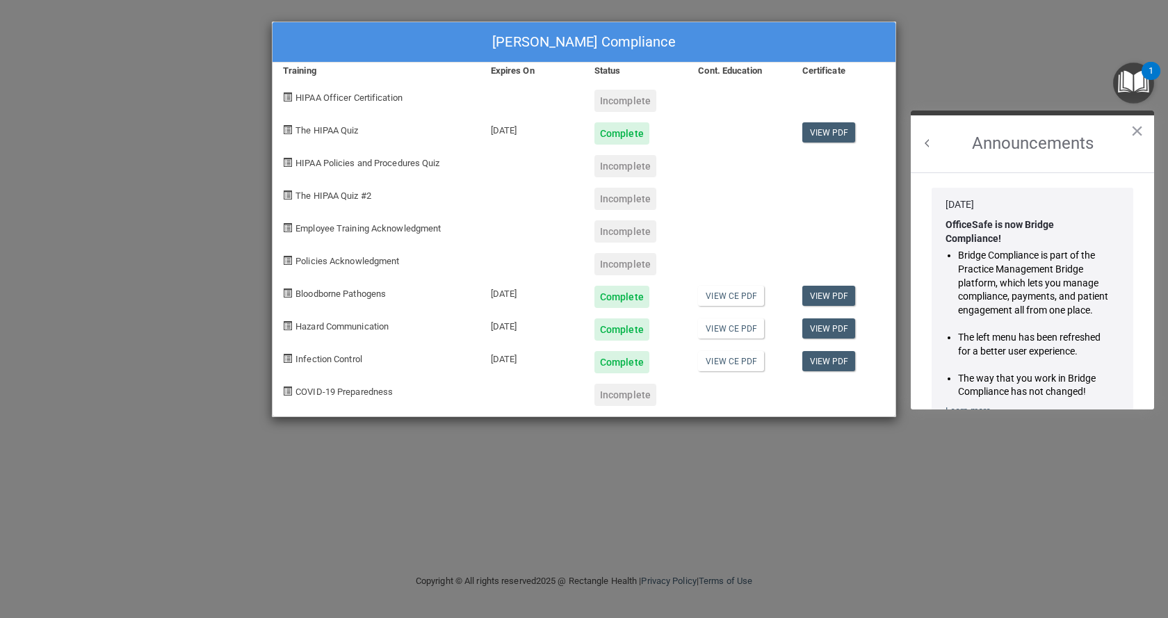  What do you see at coordinates (1033, 344) in the screenshot?
I see `li: The left menu has been refreshed for a better user experience.` at bounding box center [1033, 344].